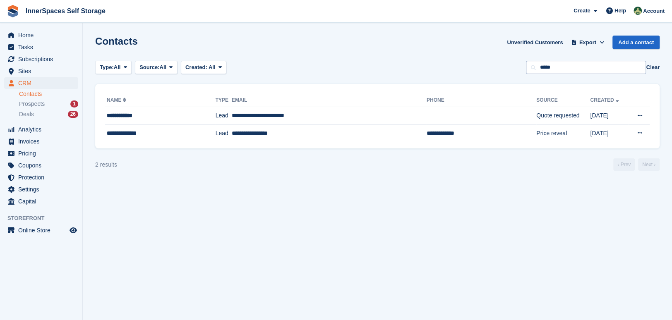  What do you see at coordinates (43, 71) in the screenshot?
I see `span: Sites` at bounding box center [43, 71].